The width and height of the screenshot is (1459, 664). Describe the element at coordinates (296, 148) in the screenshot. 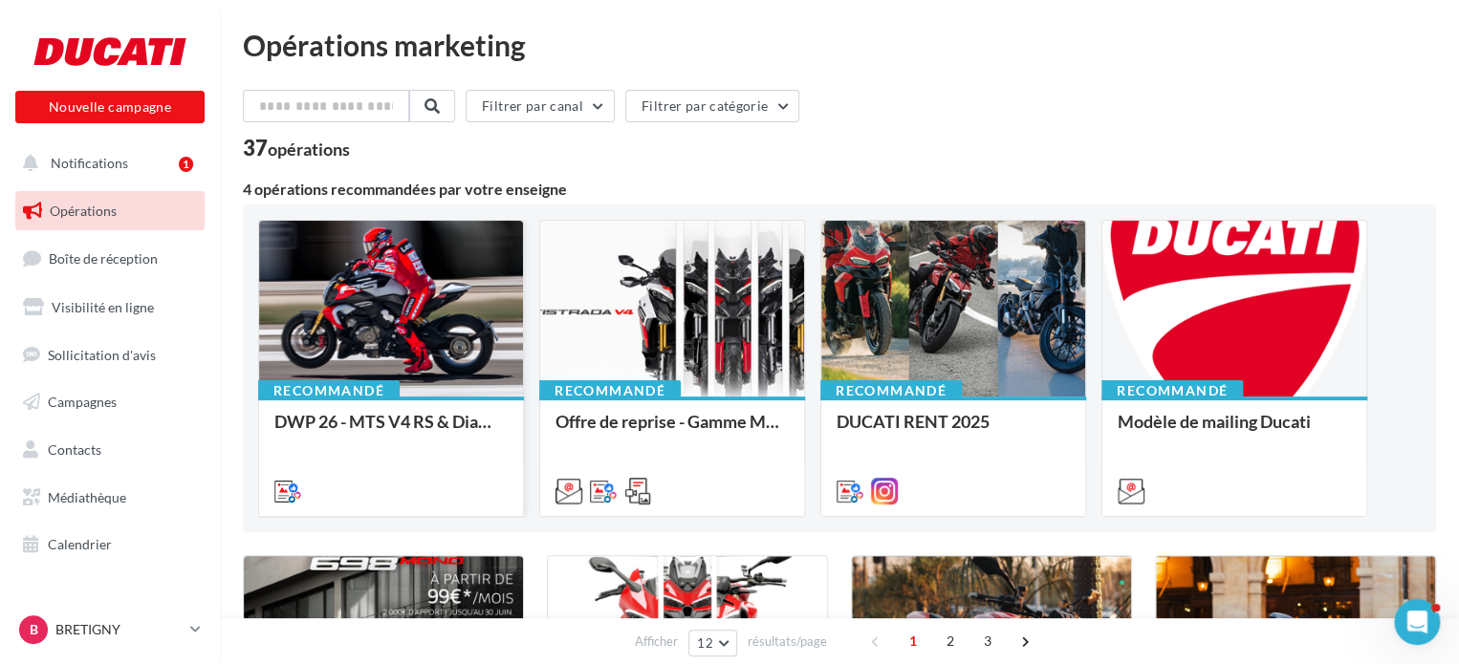

I see `div: 37` at that location.